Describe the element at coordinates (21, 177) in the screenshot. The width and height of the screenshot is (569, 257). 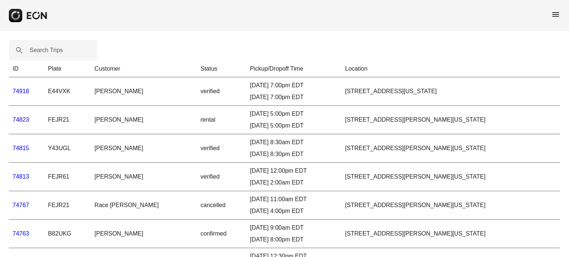
I see `a: 74813` at that location.